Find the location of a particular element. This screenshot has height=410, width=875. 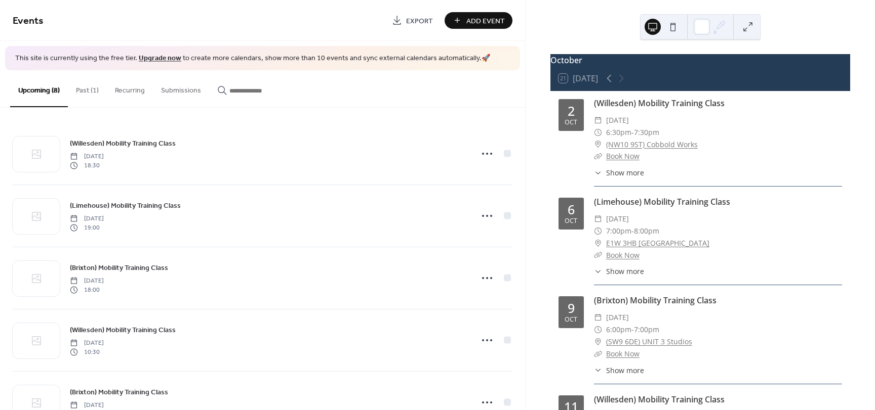

span: 18:30 is located at coordinates (87, 166).